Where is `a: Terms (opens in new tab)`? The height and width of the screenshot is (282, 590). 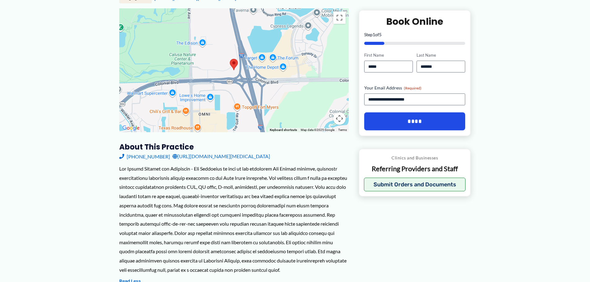 a: Terms (opens in new tab) is located at coordinates (343, 130).